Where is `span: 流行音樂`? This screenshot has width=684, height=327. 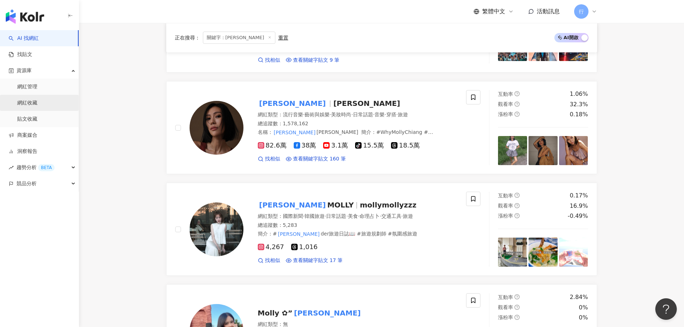
span: 流行音樂 is located at coordinates (293, 115).